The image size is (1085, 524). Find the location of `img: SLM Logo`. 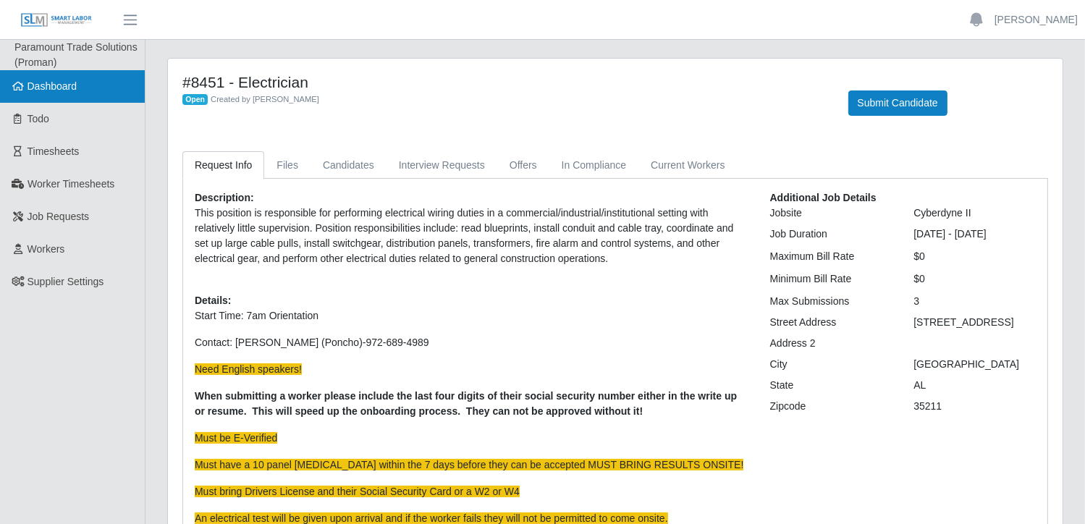

img: SLM Logo is located at coordinates (56, 20).